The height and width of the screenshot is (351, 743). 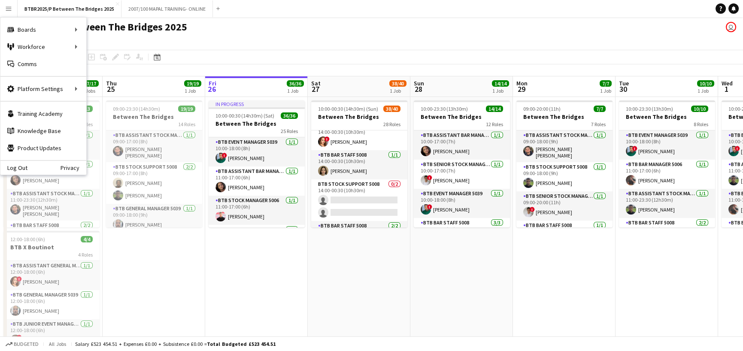 What do you see at coordinates (212, 89) in the screenshot?
I see `span: 26` at bounding box center [212, 89].